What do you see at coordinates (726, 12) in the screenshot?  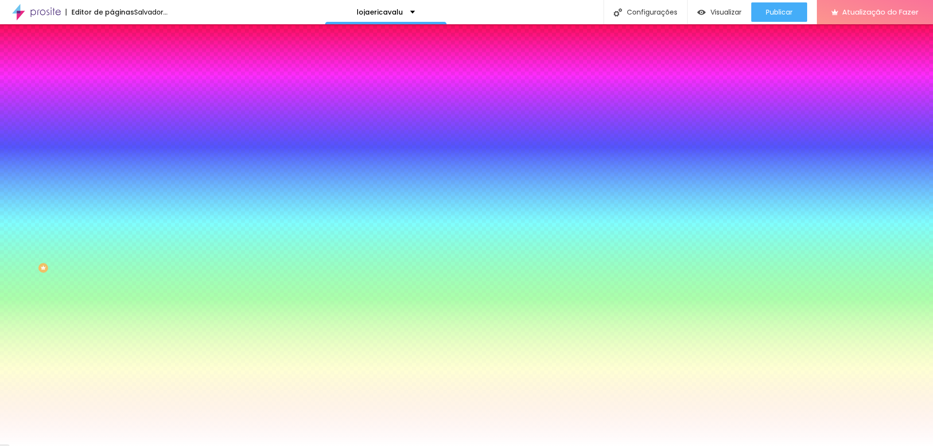 I see `font: Visualizar` at bounding box center [726, 12].